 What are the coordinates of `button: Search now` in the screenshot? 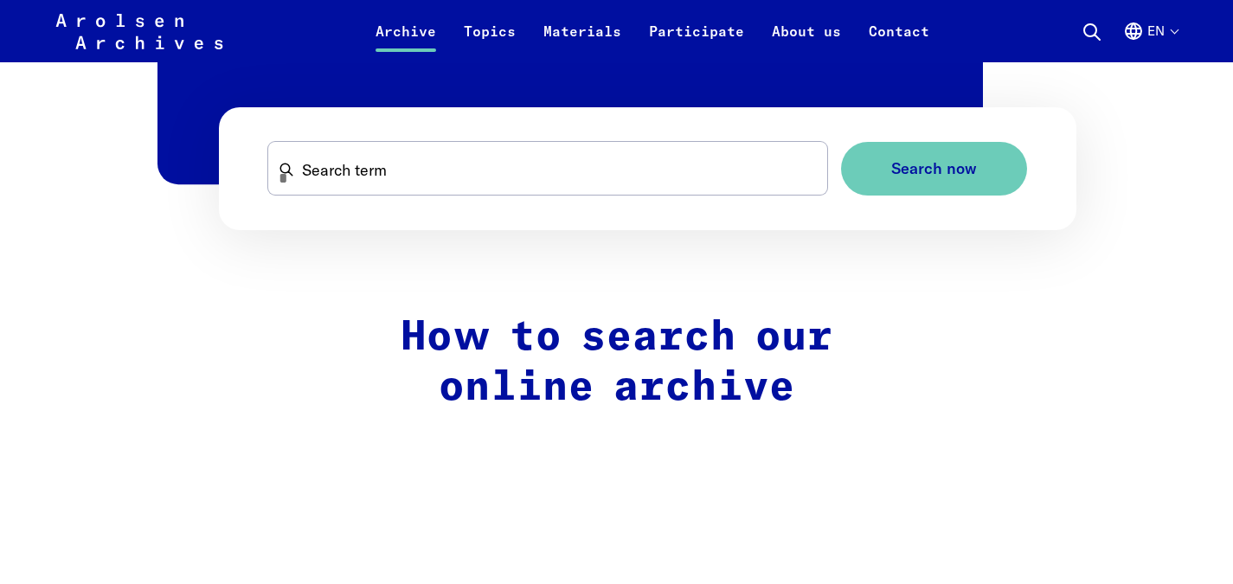 It's located at (934, 169).